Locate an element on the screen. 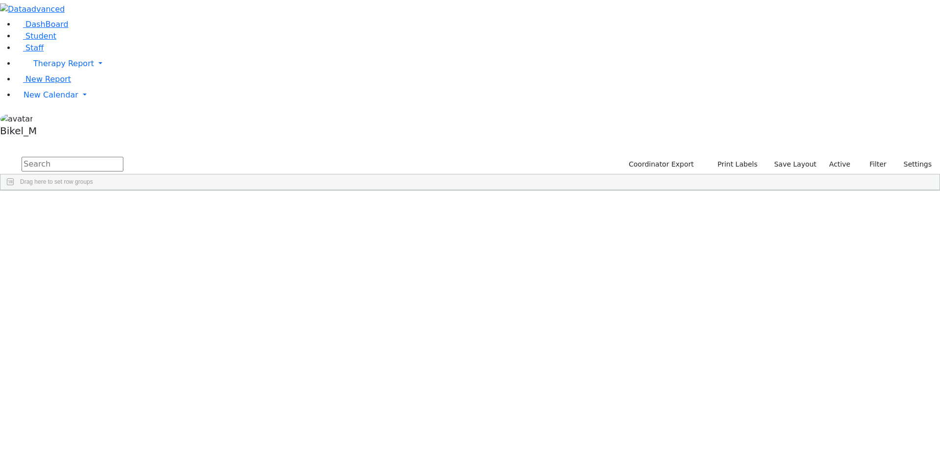 The image size is (940, 463). a: DashBoard is located at coordinates (42, 24).